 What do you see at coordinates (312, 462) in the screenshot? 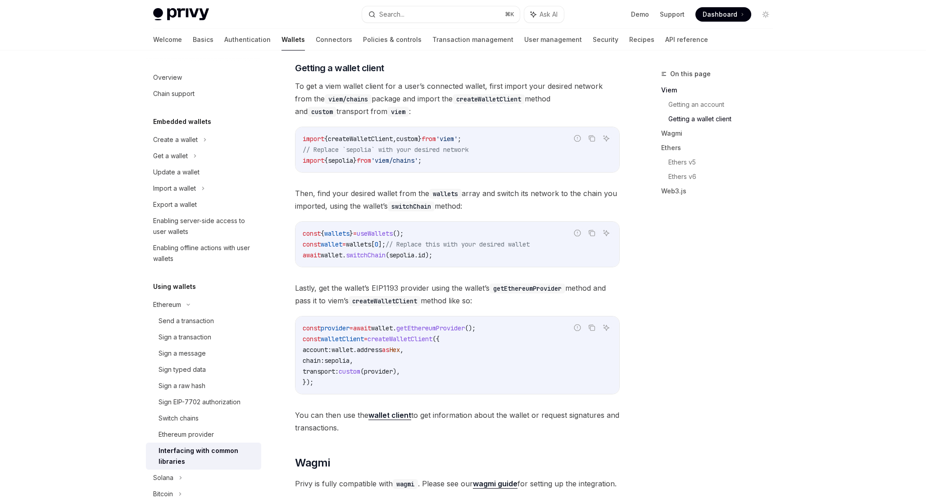
I see `span: Wagmi` at bounding box center [312, 462].